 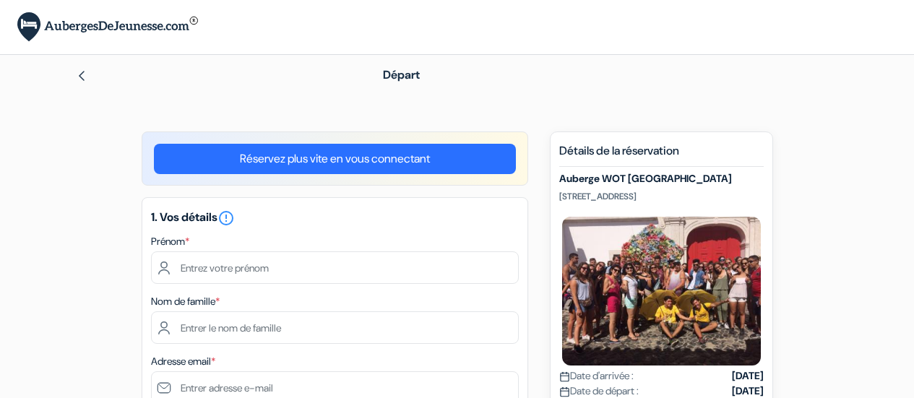 What do you see at coordinates (661, 155) in the screenshot?
I see `h5: Détails de la réservation` at bounding box center [661, 155].